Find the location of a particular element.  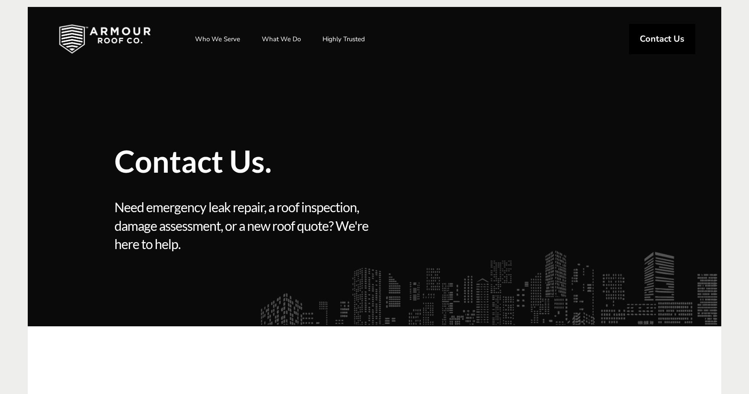

a: Who We Serve is located at coordinates (218, 39).